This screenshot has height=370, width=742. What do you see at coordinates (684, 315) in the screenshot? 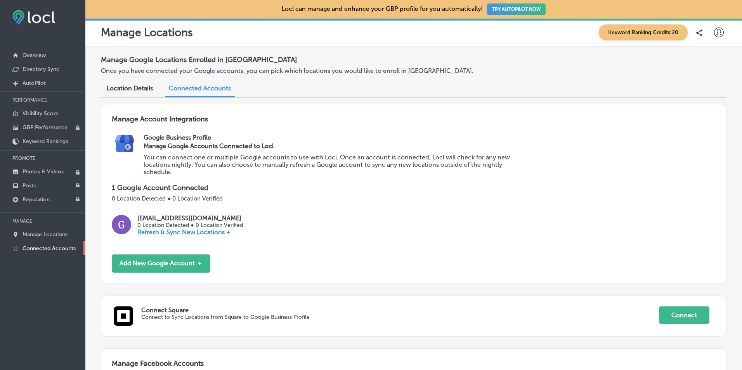
I see `button: Connect` at bounding box center [684, 315].